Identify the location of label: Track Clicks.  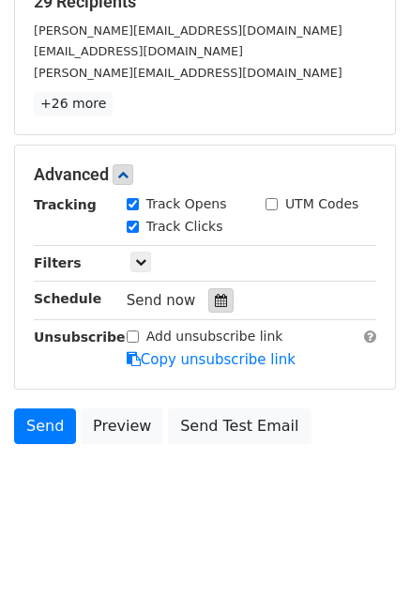
(185, 226).